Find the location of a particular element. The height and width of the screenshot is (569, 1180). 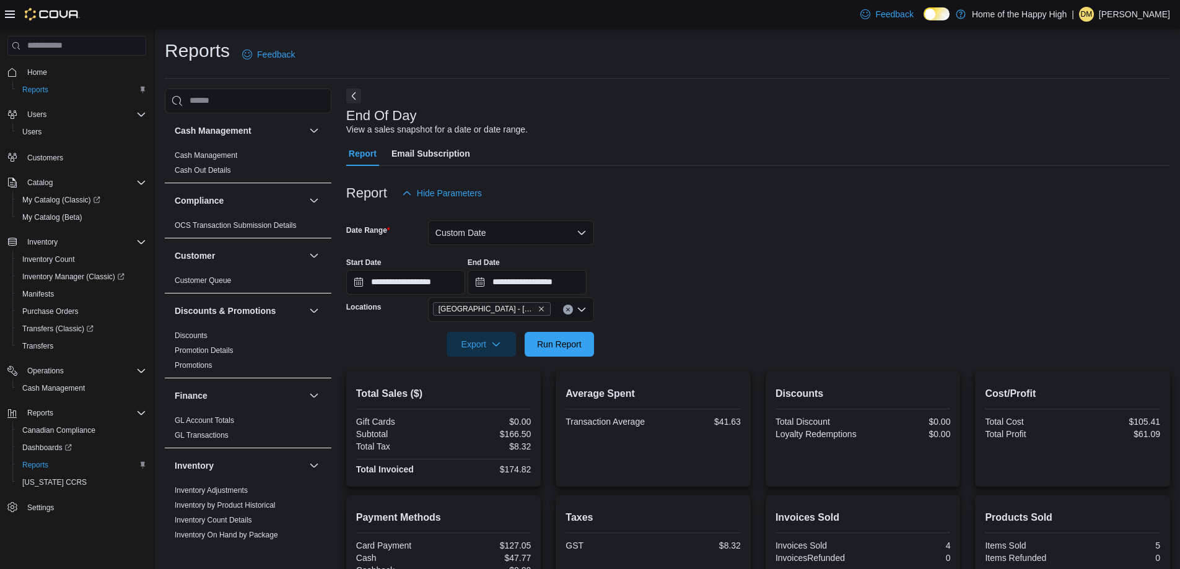

span: Discounts is located at coordinates (191, 336).